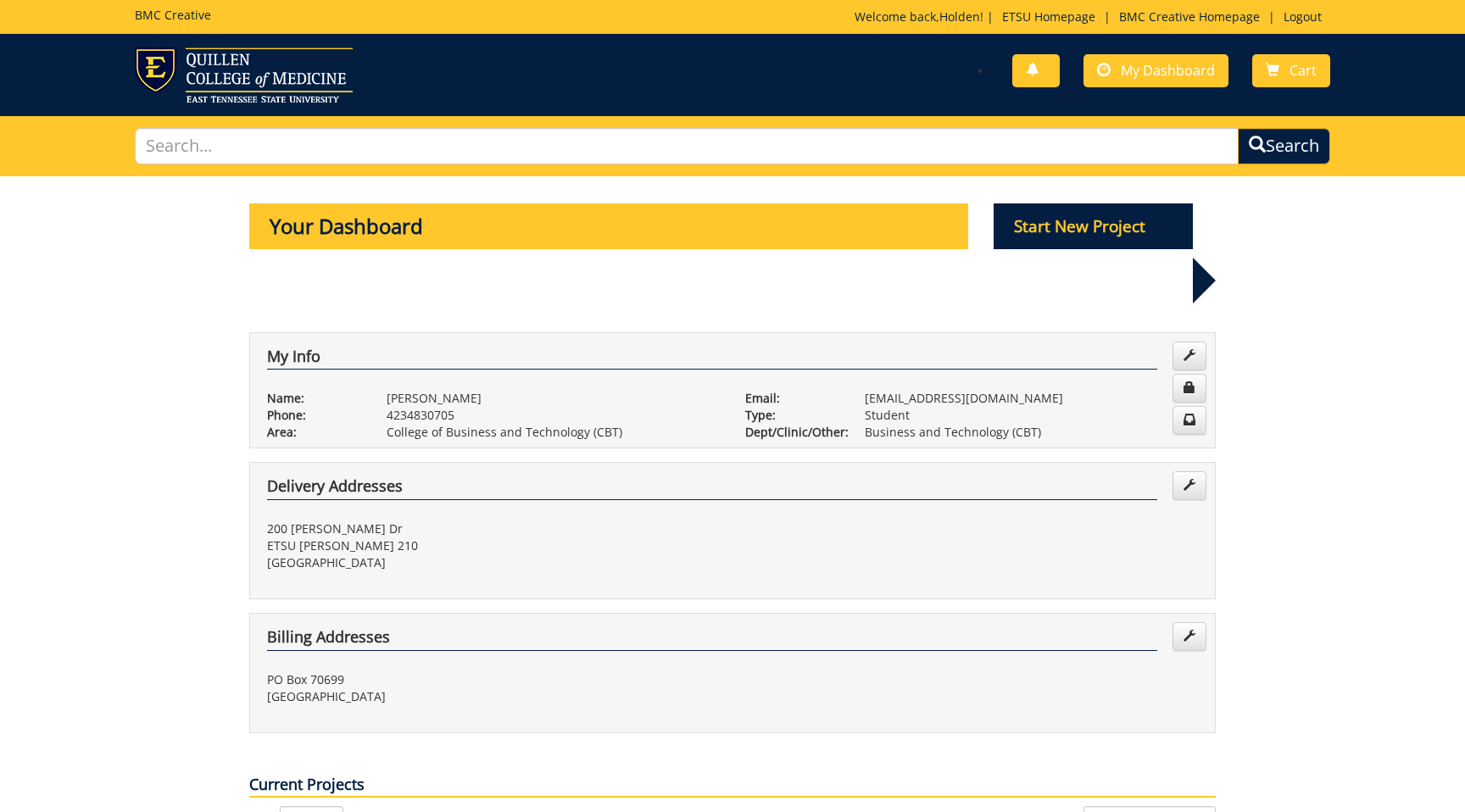  What do you see at coordinates (1284, 146) in the screenshot?
I see `button: Search` at bounding box center [1284, 146].